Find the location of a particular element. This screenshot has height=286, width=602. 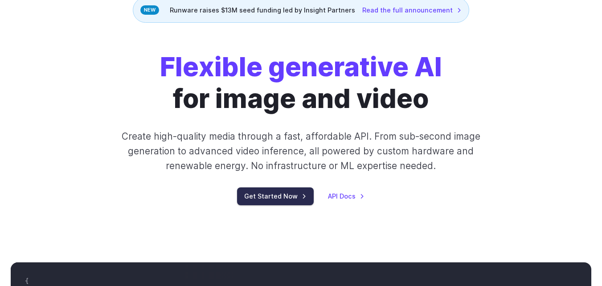

strong: Flexible generative AI is located at coordinates (301, 66).